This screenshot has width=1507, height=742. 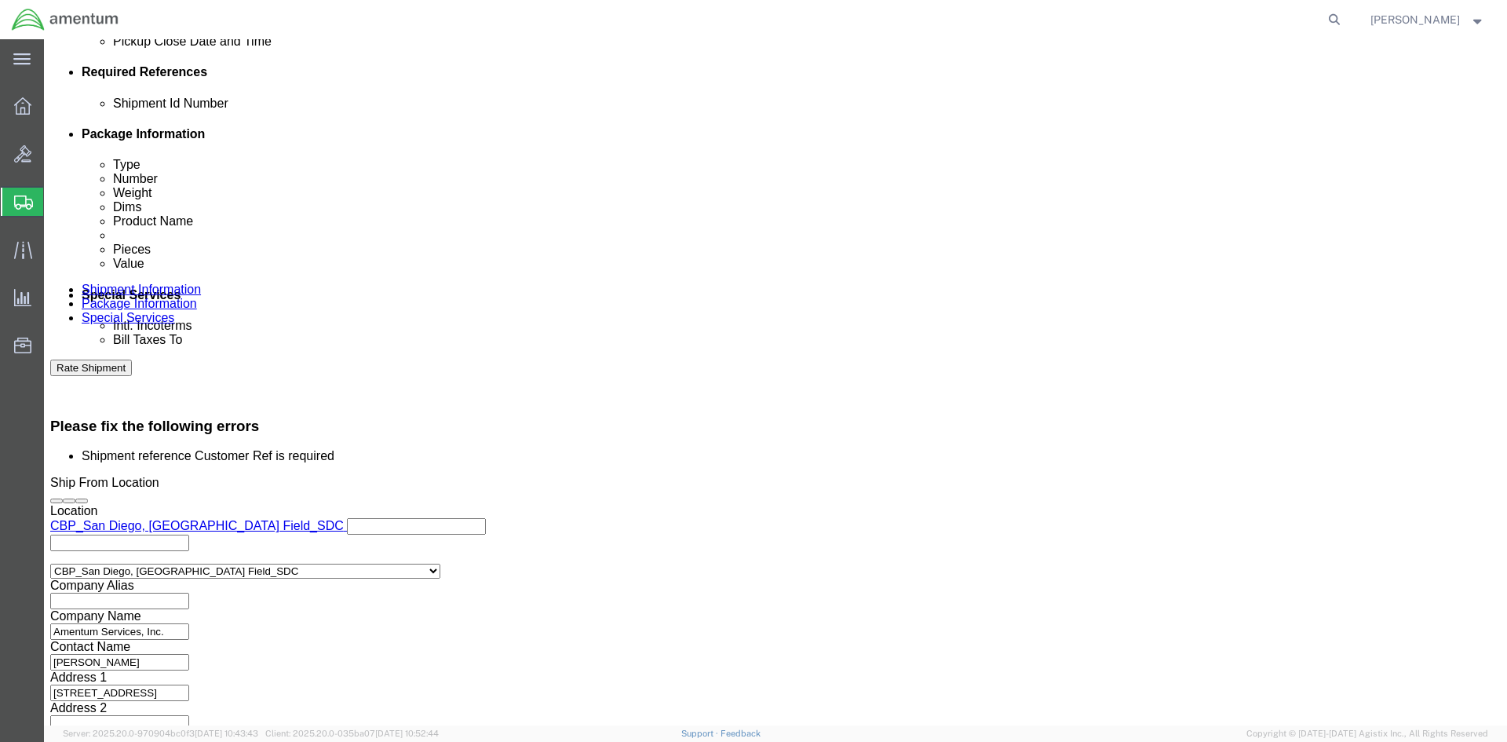 I want to click on a: Feedback, so click(x=740, y=733).